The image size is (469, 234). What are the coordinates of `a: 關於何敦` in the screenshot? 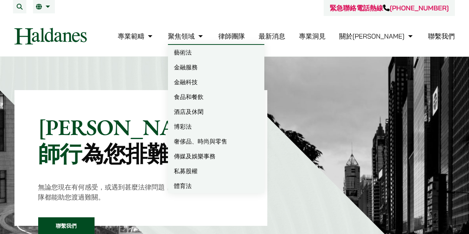 It's located at (376, 36).